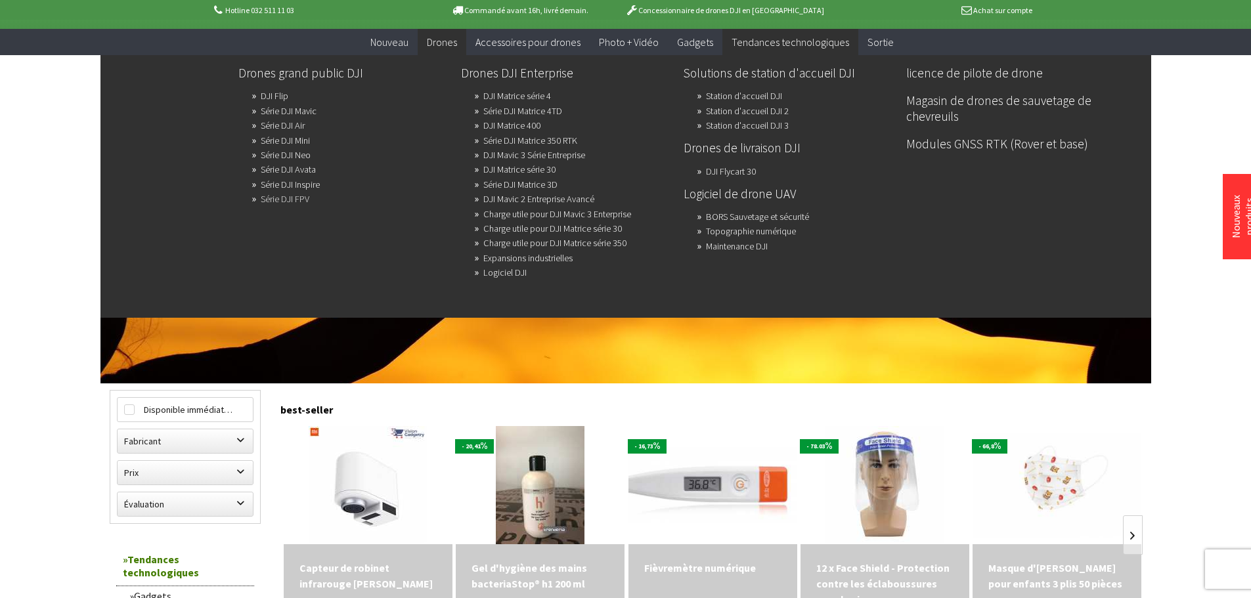 Image resolution: width=1251 pixels, height=598 pixels. Describe the element at coordinates (750, 231) in the screenshot. I see `a: Topographie numérique` at that location.